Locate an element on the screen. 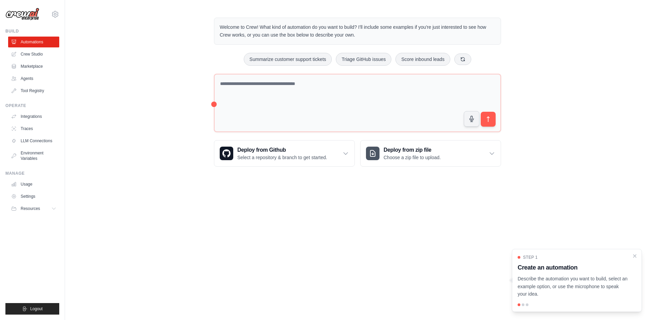  span: Resources is located at coordinates (30, 209).